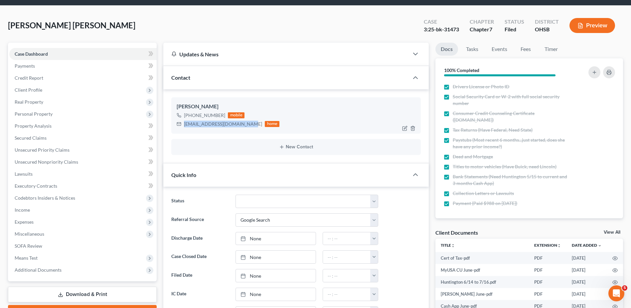  What do you see at coordinates (482, 270) in the screenshot?
I see `td: MyUSA CU June-pdf` at bounding box center [482, 270].